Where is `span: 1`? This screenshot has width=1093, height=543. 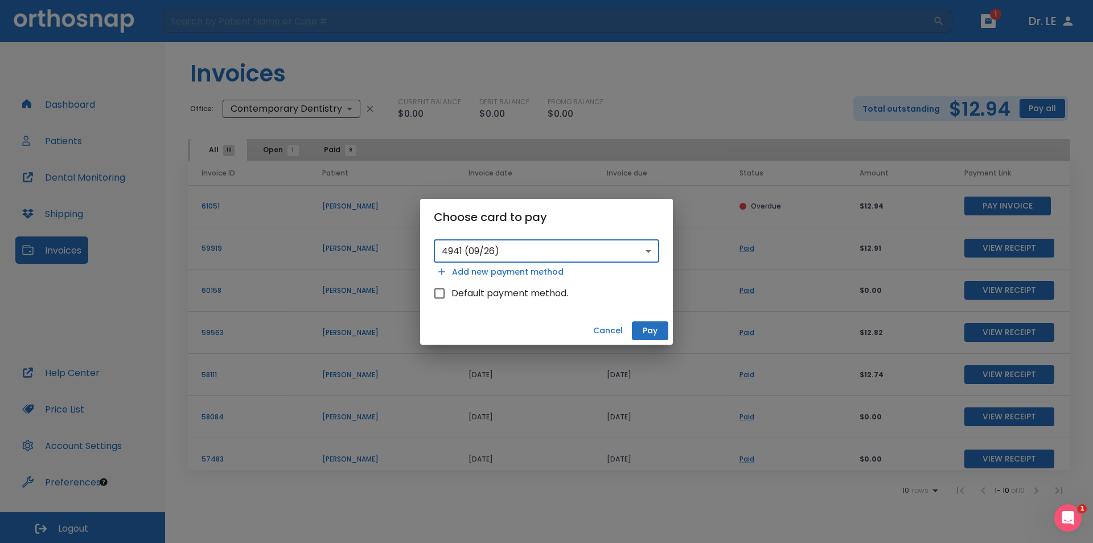 span: 1 is located at coordinates (1082, 508).